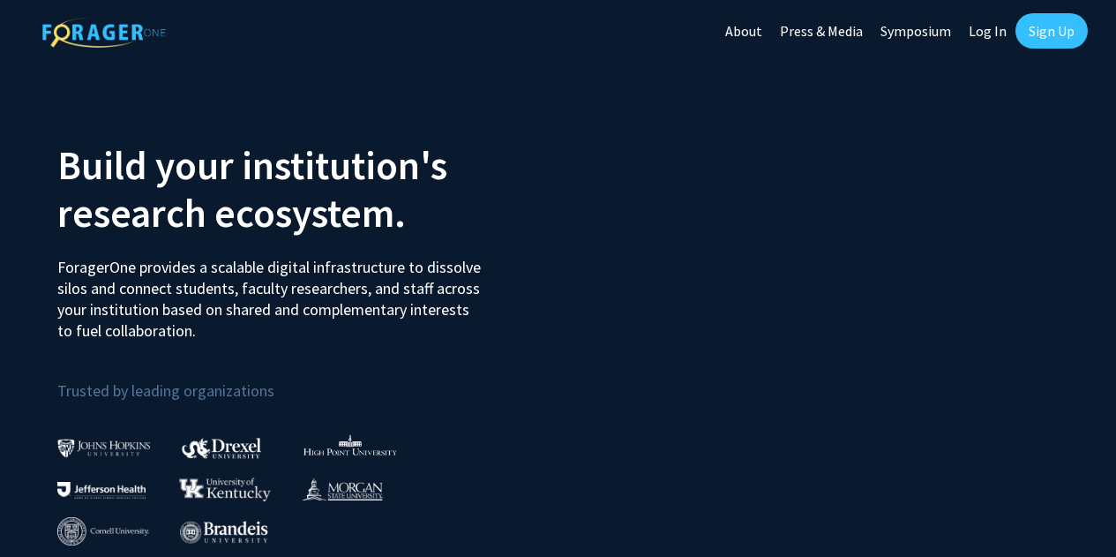 The width and height of the screenshot is (1116, 557). What do you see at coordinates (342, 489) in the screenshot?
I see `img: Morgan State University` at bounding box center [342, 489].